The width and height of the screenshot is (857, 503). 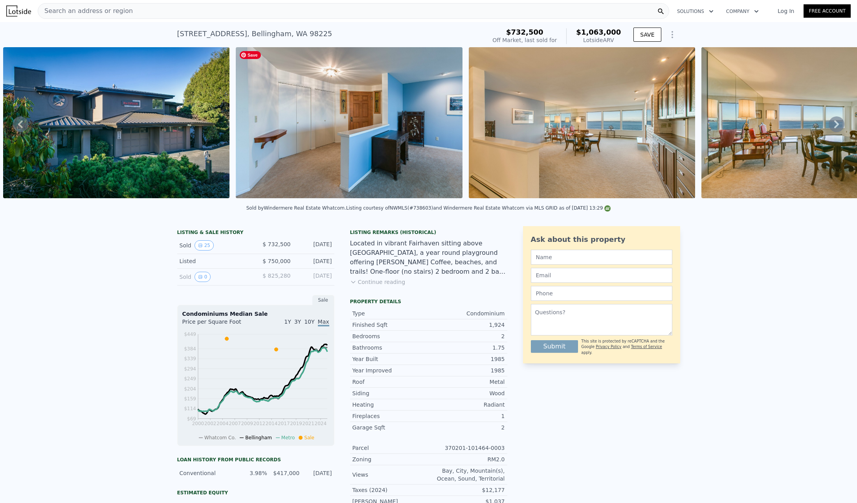 What do you see at coordinates (602, 239) in the screenshot?
I see `div: Ask about this property` at bounding box center [602, 239].